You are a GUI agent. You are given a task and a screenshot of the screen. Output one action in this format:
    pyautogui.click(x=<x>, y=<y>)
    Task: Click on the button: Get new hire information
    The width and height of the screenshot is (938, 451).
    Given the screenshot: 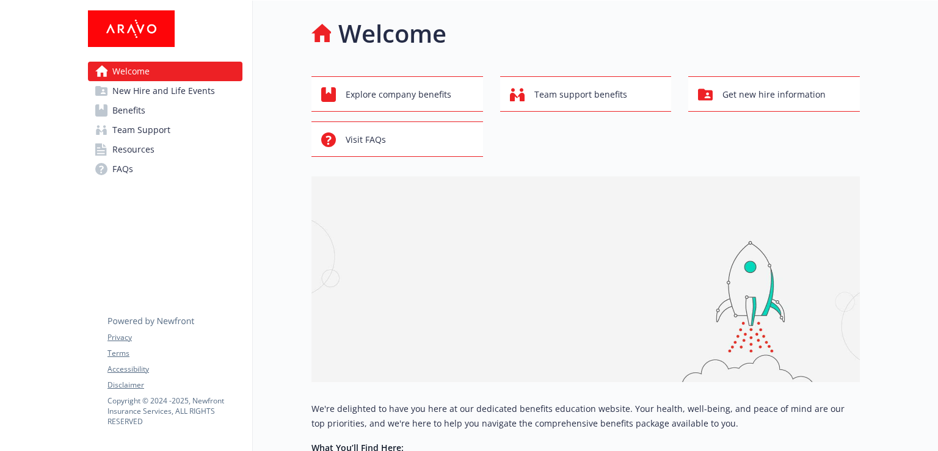 What is the action you would take?
    pyautogui.click(x=774, y=94)
    